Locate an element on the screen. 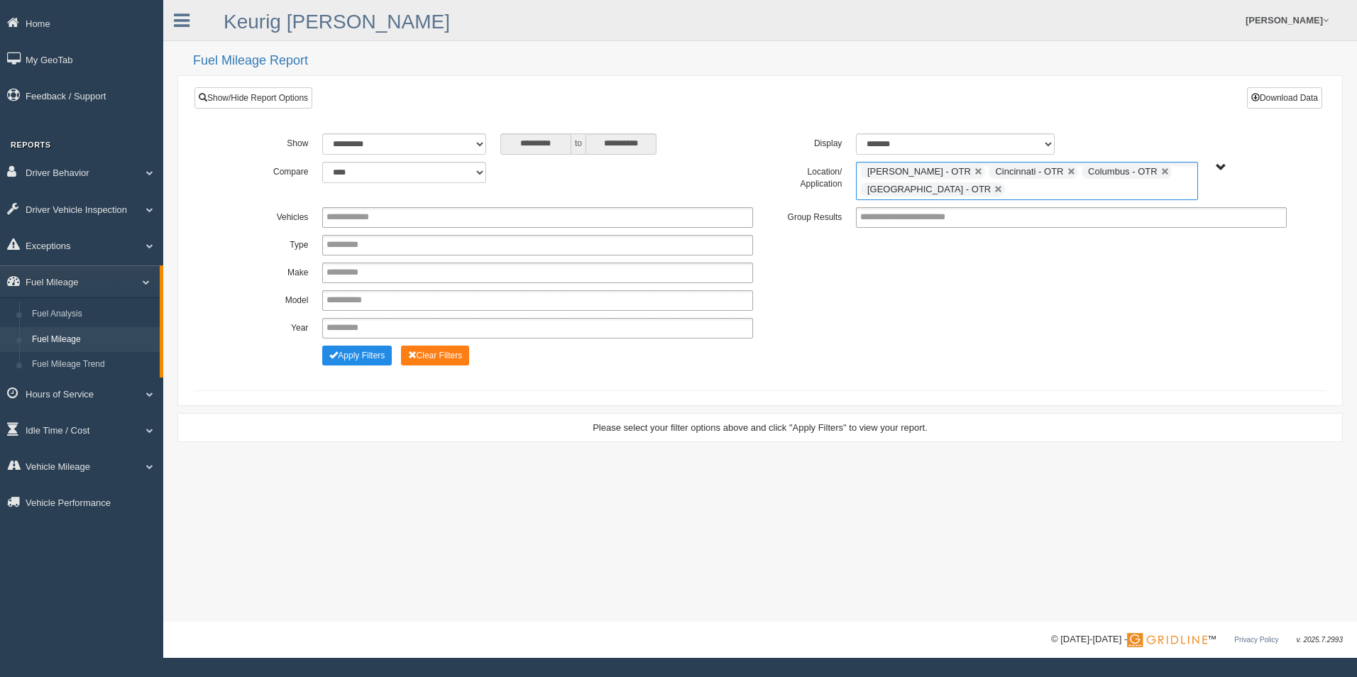  a: Fuel Mileage Trend is located at coordinates (92, 365).